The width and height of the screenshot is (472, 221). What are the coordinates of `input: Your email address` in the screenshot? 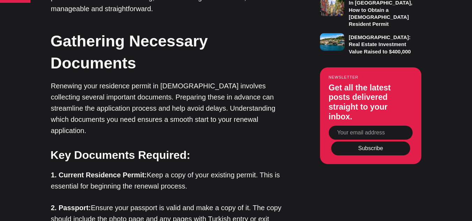 It's located at (371, 133).